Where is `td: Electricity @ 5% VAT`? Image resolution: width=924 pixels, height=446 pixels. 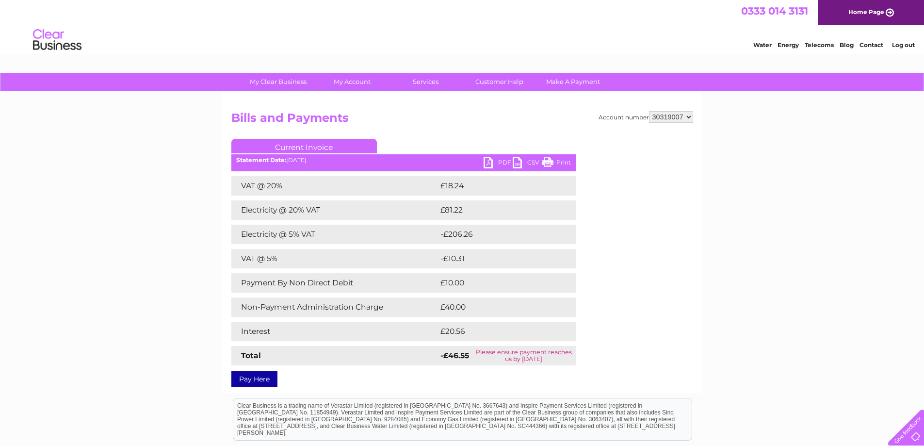
td: Electricity @ 5% VAT is located at coordinates (335, 234).